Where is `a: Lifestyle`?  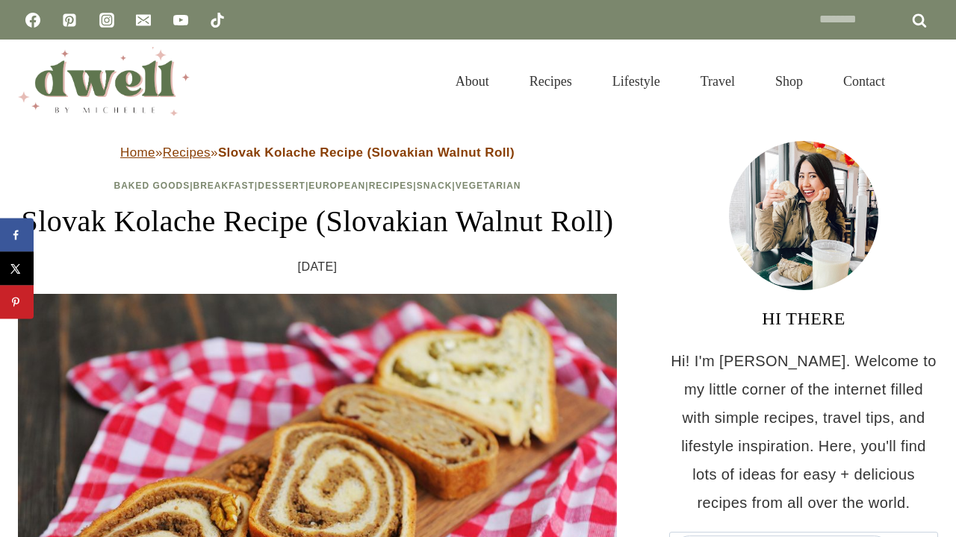
a: Lifestyle is located at coordinates (636, 81).